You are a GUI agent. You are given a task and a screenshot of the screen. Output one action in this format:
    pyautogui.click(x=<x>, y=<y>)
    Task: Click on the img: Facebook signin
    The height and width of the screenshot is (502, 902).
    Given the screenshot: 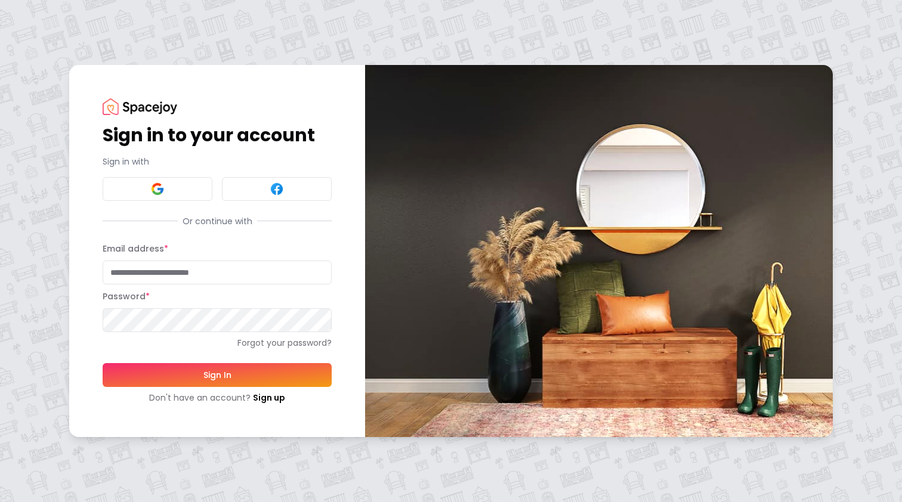 What is the action you would take?
    pyautogui.click(x=277, y=189)
    